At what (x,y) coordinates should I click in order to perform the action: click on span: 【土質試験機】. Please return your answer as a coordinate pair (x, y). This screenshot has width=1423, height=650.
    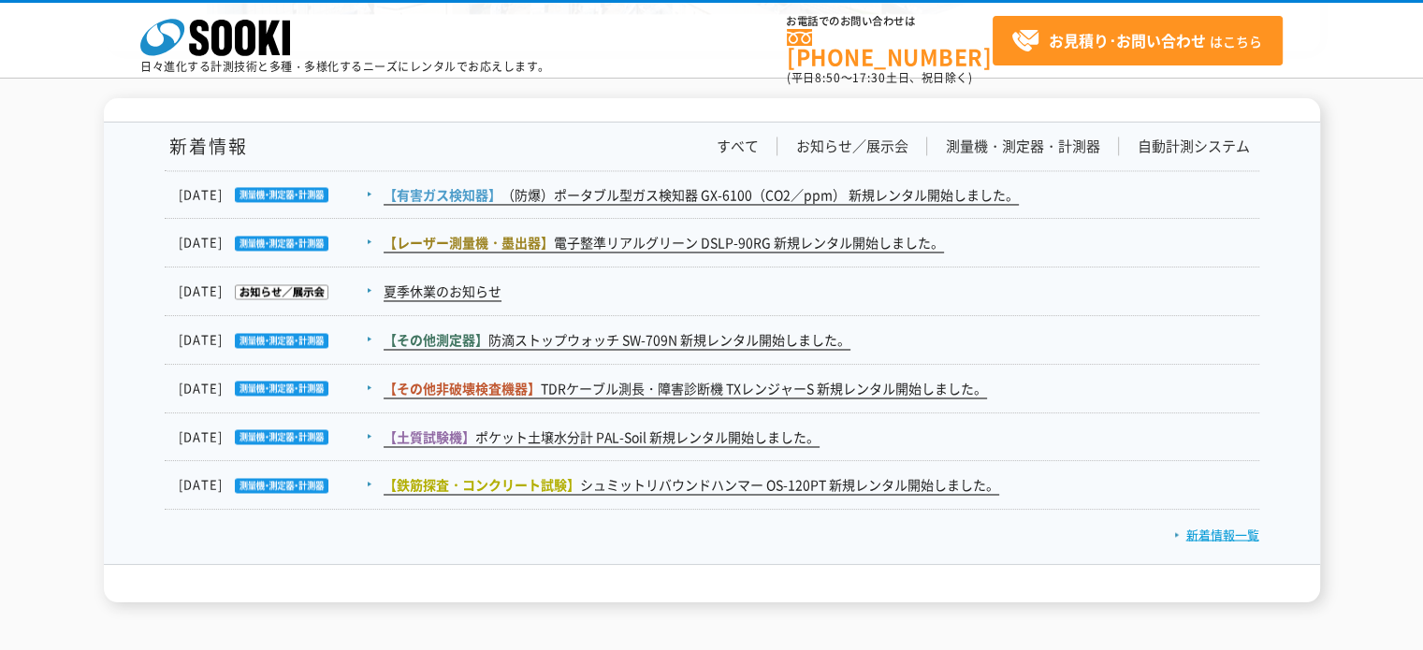
    Looking at the image, I should click on (430, 437).